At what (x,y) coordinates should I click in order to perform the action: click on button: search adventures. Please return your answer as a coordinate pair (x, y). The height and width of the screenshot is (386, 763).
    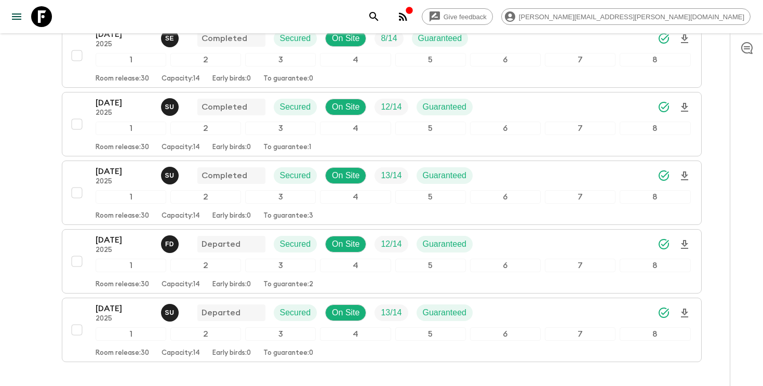
    Looking at the image, I should click on (374, 17).